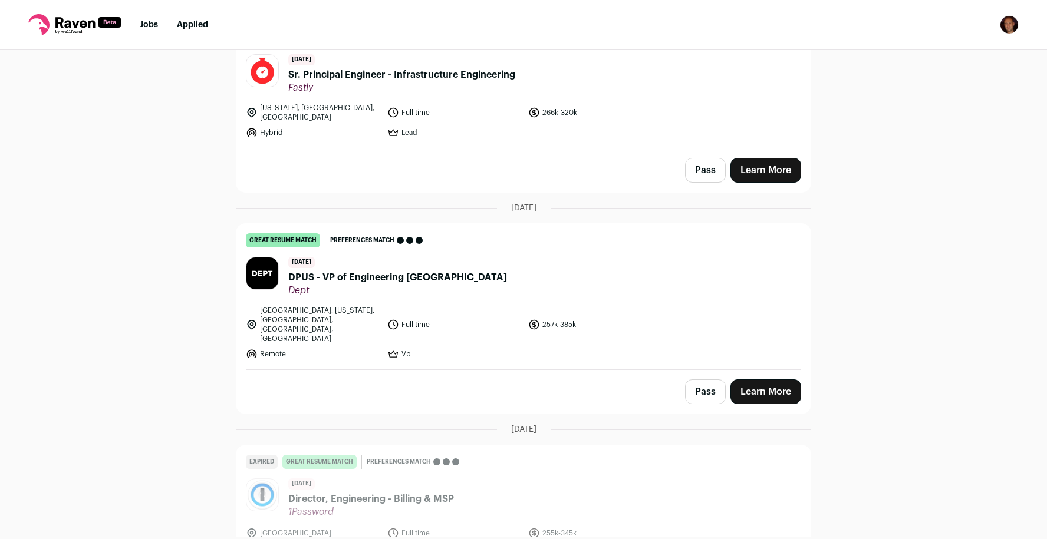 This screenshot has width=1047, height=539. I want to click on li: 266k-320k, so click(596, 113).